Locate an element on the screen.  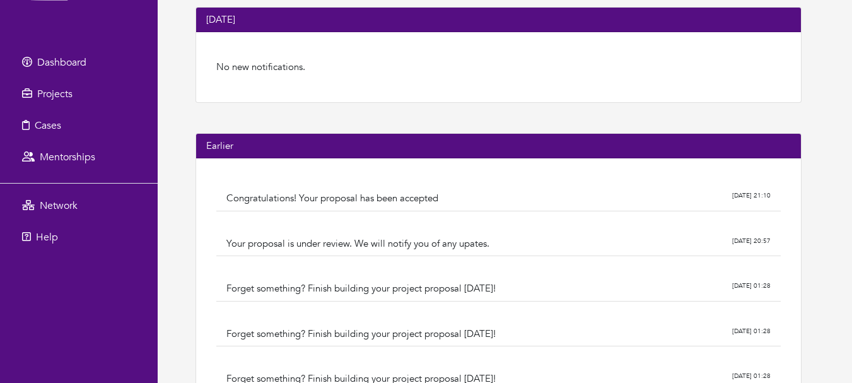
a: Help is located at coordinates (79, 237).